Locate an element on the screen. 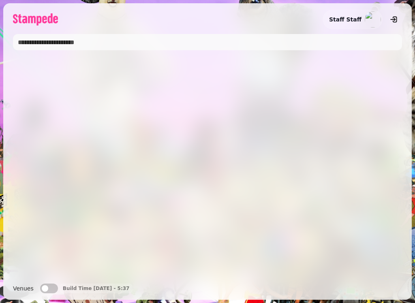 The height and width of the screenshot is (303, 415). img: logo is located at coordinates (35, 19).